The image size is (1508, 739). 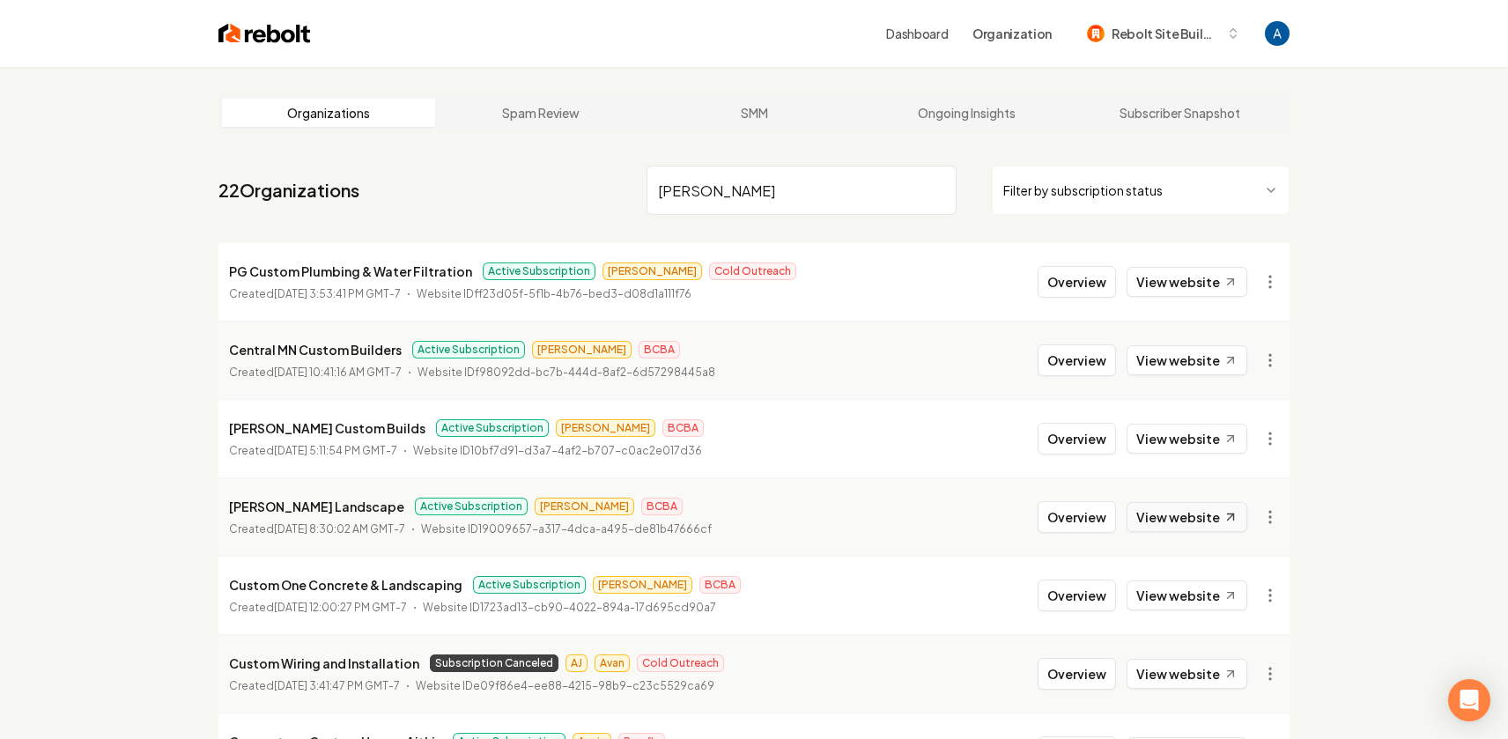 What do you see at coordinates (1165, 33) in the screenshot?
I see `span: Rebolt Site Builder` at bounding box center [1165, 33].